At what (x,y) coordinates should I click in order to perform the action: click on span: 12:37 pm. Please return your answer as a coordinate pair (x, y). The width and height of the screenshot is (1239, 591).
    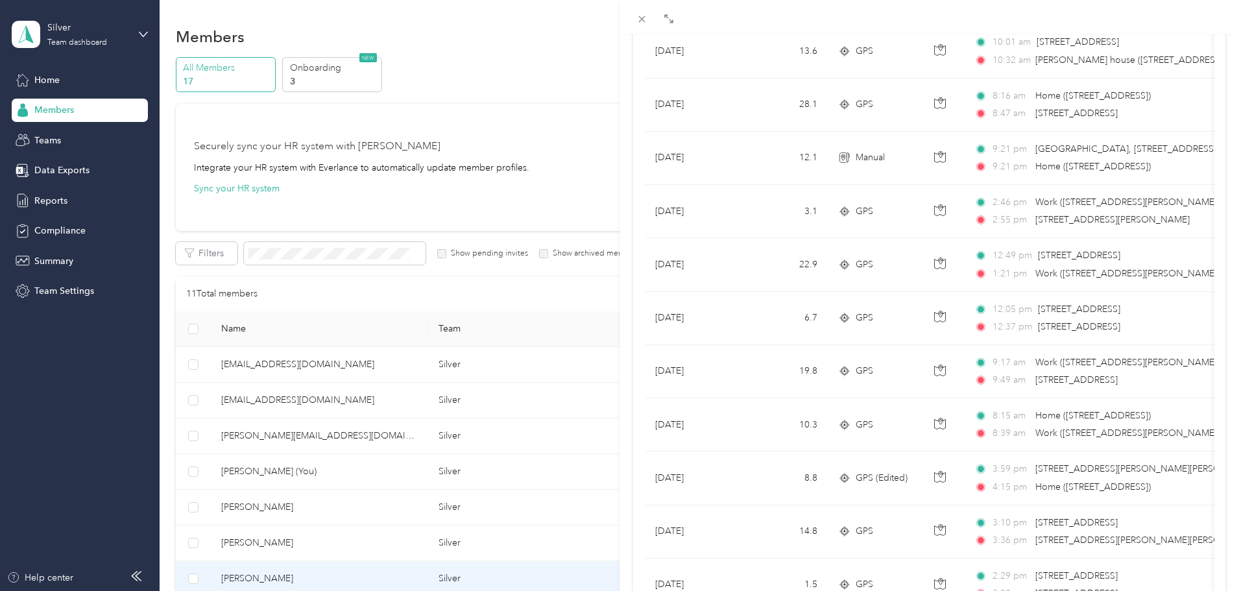
    Looking at the image, I should click on (1012, 327).